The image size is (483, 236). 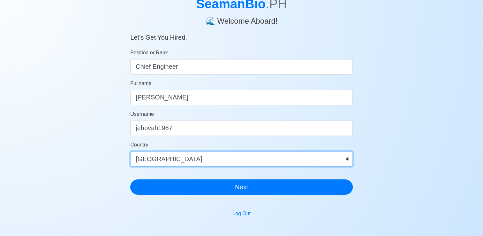 What do you see at coordinates (241, 19) in the screenshot?
I see `h4: 🌊 Welcome Aboard!` at bounding box center [241, 19].